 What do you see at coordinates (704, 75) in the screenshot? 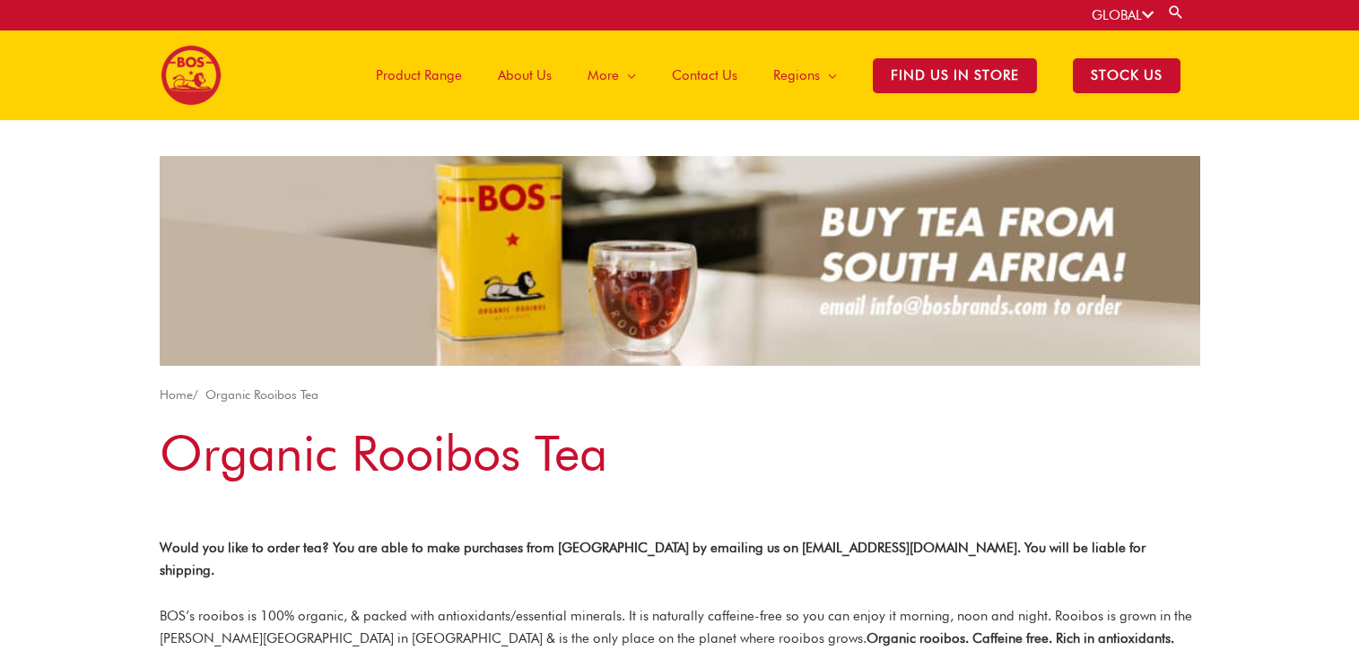
I see `a: Contact Us` at bounding box center [704, 75].